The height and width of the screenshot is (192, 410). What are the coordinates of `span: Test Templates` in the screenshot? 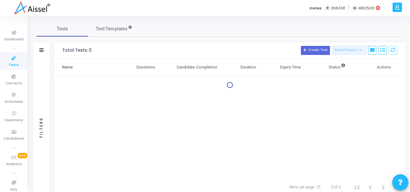 It's located at (112, 29).